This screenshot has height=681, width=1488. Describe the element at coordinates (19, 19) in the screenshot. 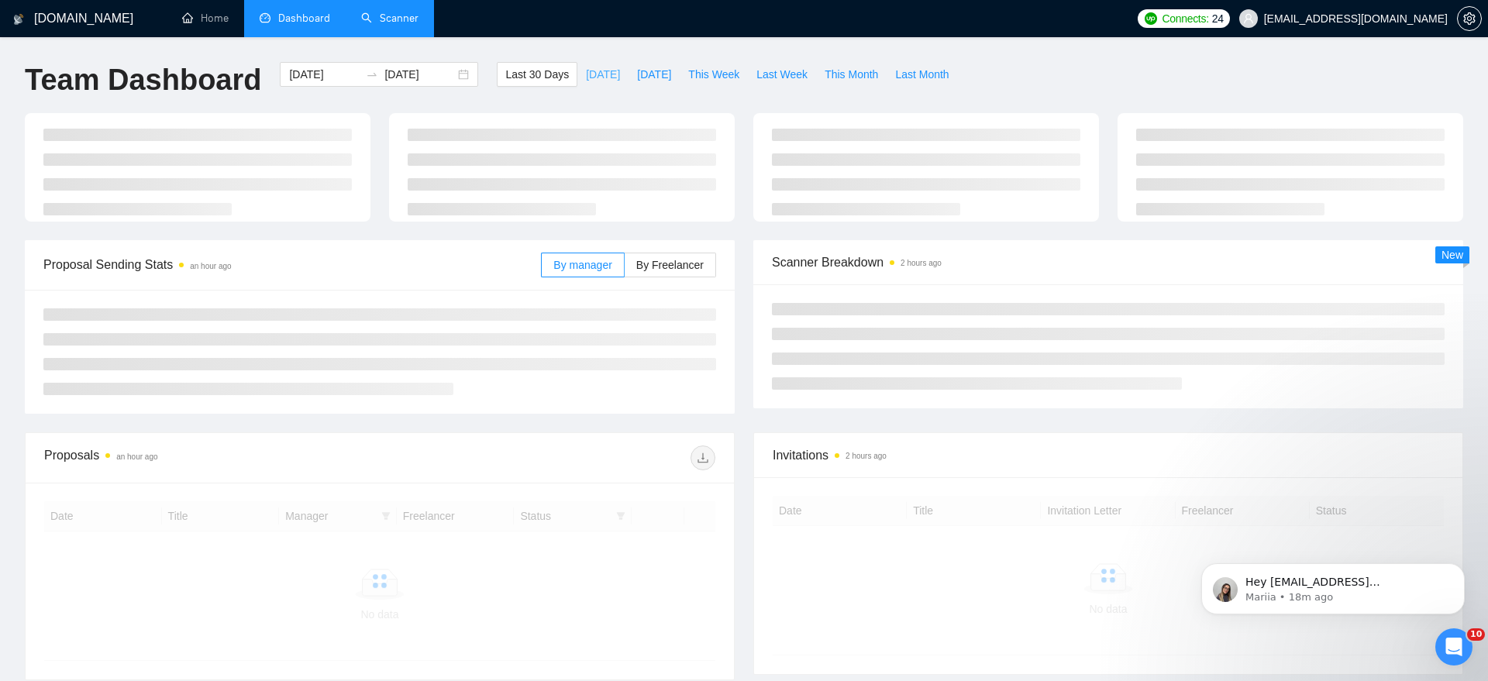

I see `img: logo` at that location.